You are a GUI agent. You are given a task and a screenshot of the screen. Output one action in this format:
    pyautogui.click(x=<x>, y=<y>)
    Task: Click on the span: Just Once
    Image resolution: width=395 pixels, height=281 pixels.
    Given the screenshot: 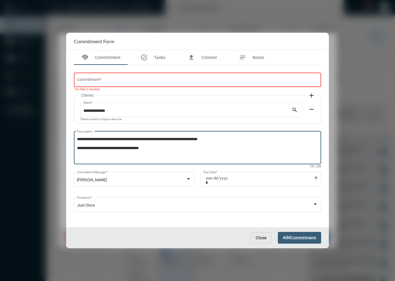 What is the action you would take?
    pyautogui.click(x=86, y=205)
    